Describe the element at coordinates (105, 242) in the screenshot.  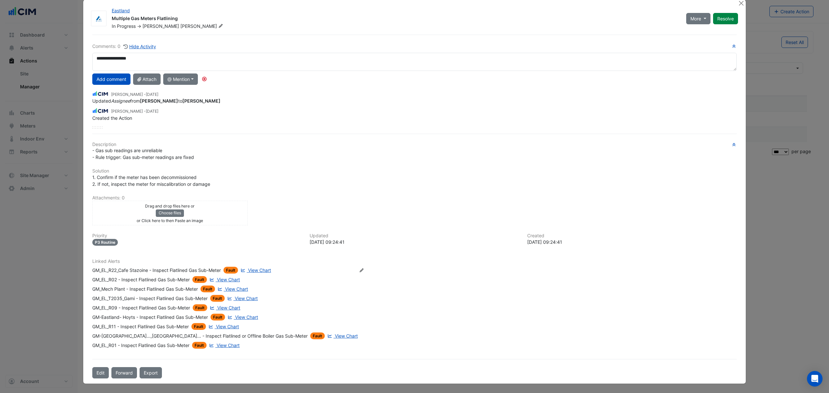
I see `div: P3 Routine` at that location.